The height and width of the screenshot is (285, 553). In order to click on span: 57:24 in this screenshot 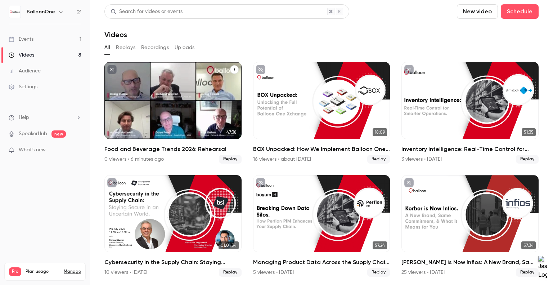, I will do `click(380, 245)`.